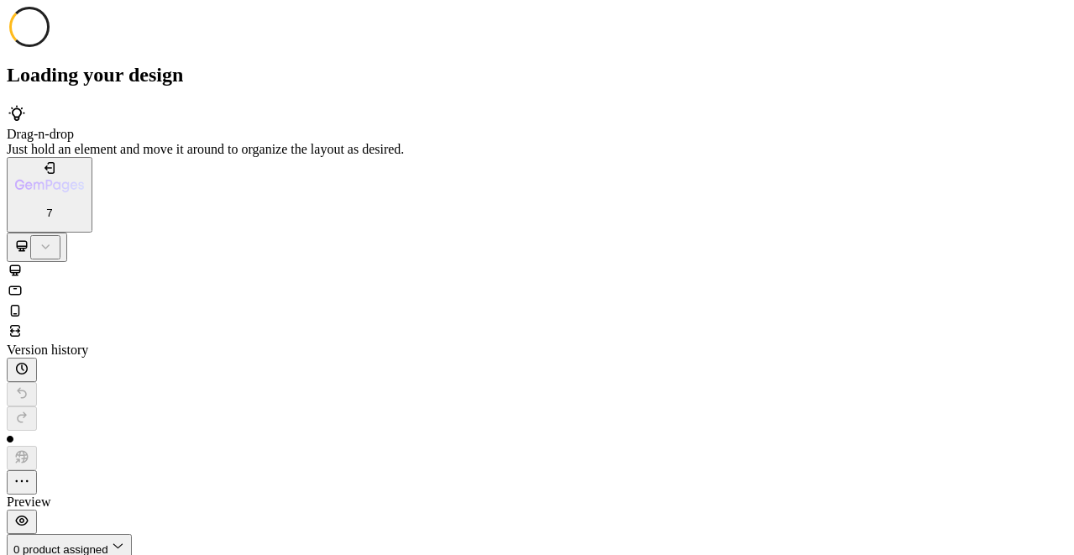  I want to click on div: Version history, so click(537, 350).